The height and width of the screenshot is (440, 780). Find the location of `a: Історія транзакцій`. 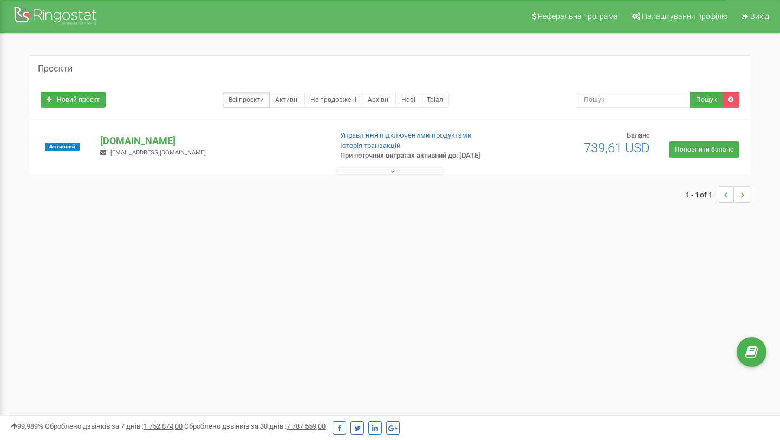

a: Історія транзакцій is located at coordinates (370, 145).